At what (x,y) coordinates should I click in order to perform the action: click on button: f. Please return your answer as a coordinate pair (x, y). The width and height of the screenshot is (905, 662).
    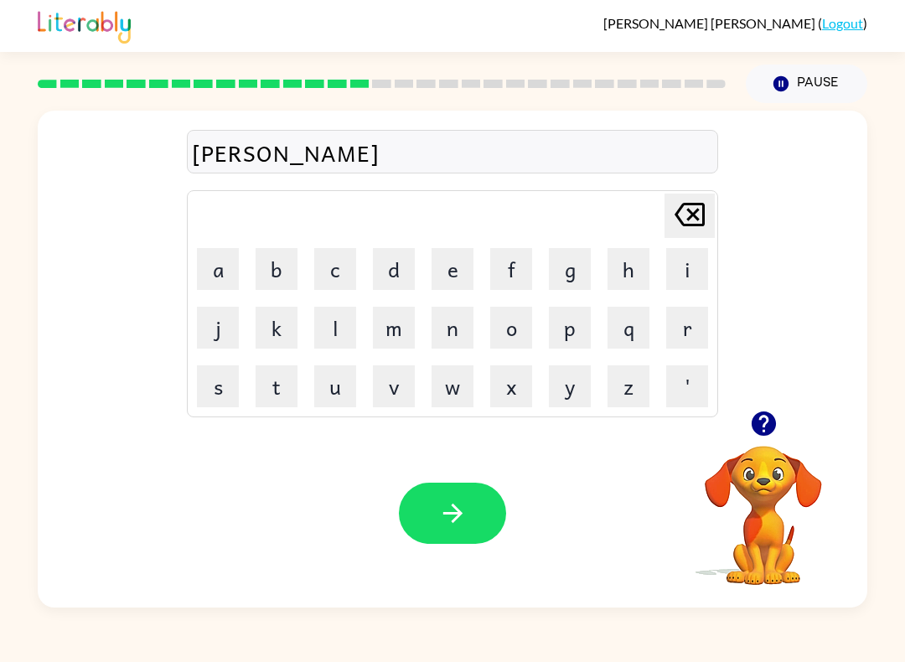
    Looking at the image, I should click on (511, 269).